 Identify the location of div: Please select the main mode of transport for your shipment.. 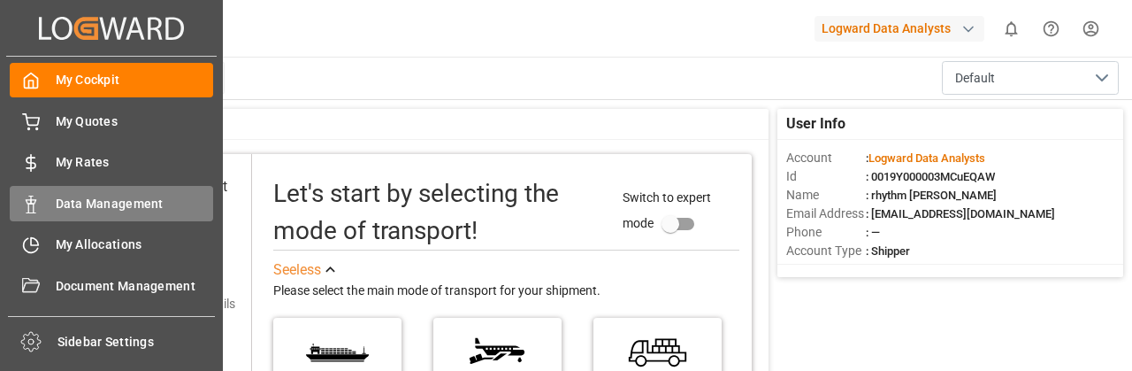
(506, 291).